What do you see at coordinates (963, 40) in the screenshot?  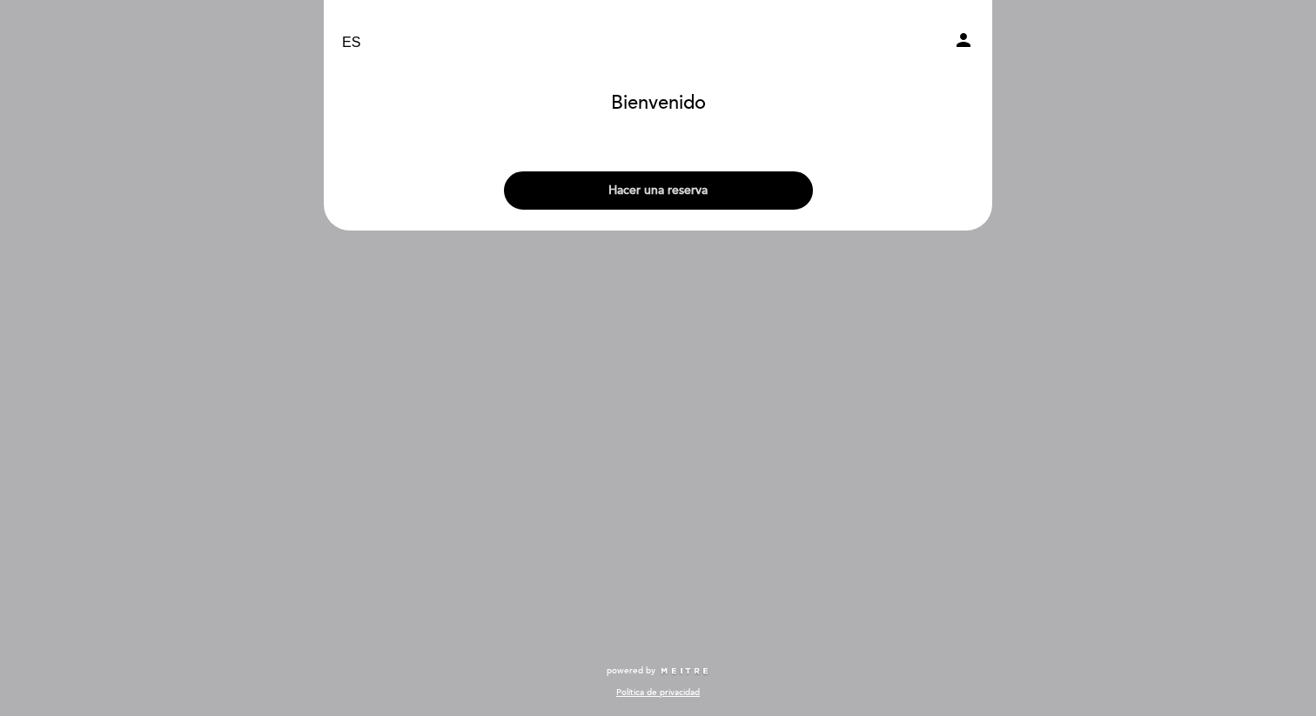 I see `i: person` at bounding box center [963, 40].